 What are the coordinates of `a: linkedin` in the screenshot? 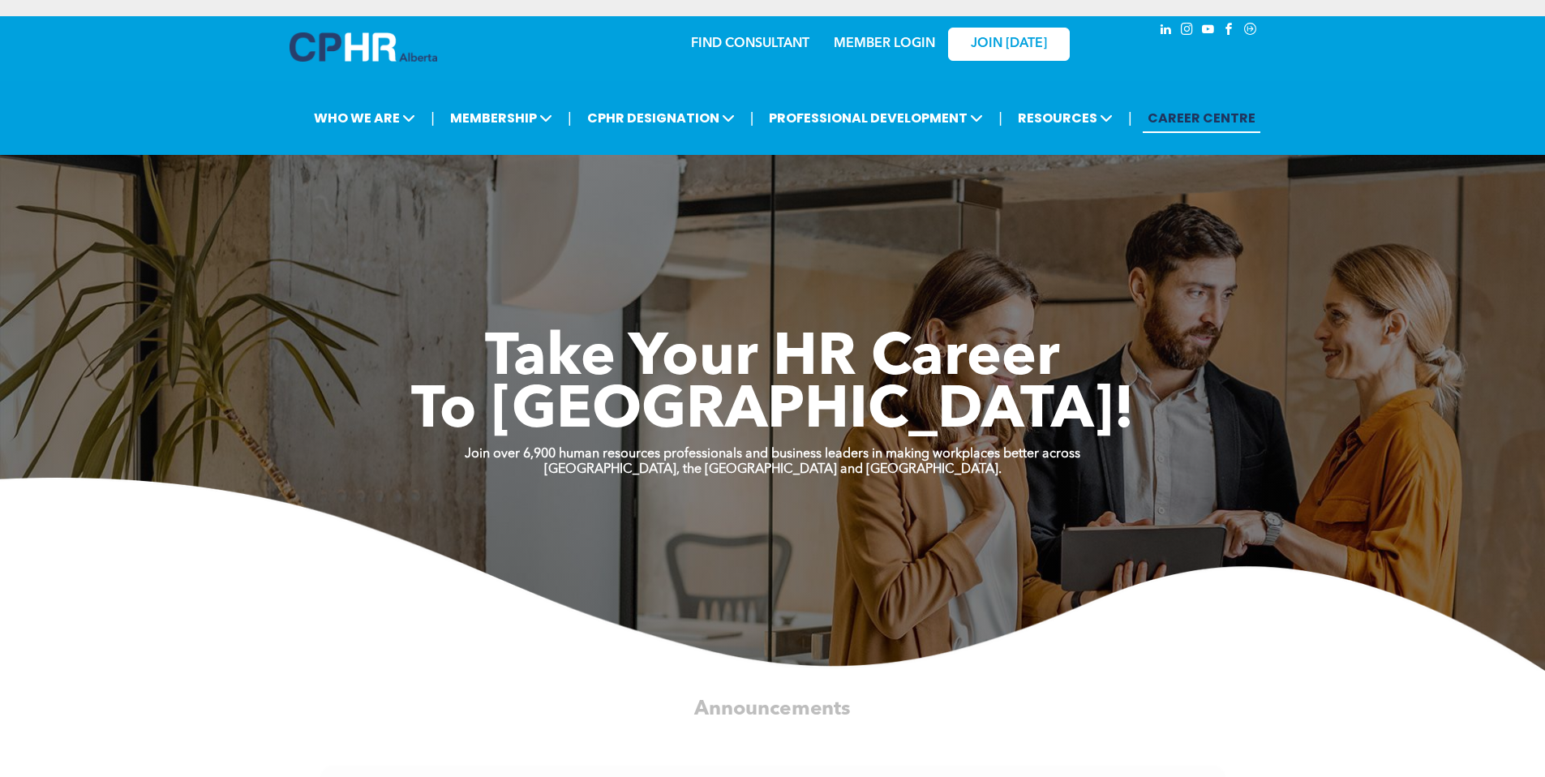 It's located at (1166, 31).